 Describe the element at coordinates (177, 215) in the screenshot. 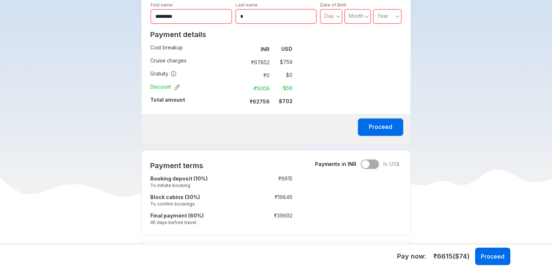

I see `strong: Final payment (60%)` at that location.